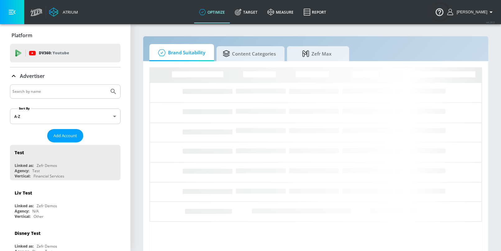 This screenshot has height=251, width=501. What do you see at coordinates (471, 12) in the screenshot?
I see `span: login as: sarah.ly@zefr.com` at bounding box center [471, 12].